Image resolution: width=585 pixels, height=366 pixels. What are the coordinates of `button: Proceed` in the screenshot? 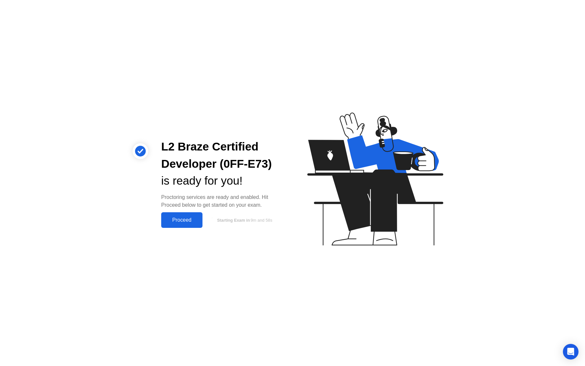 It's located at (182, 220).